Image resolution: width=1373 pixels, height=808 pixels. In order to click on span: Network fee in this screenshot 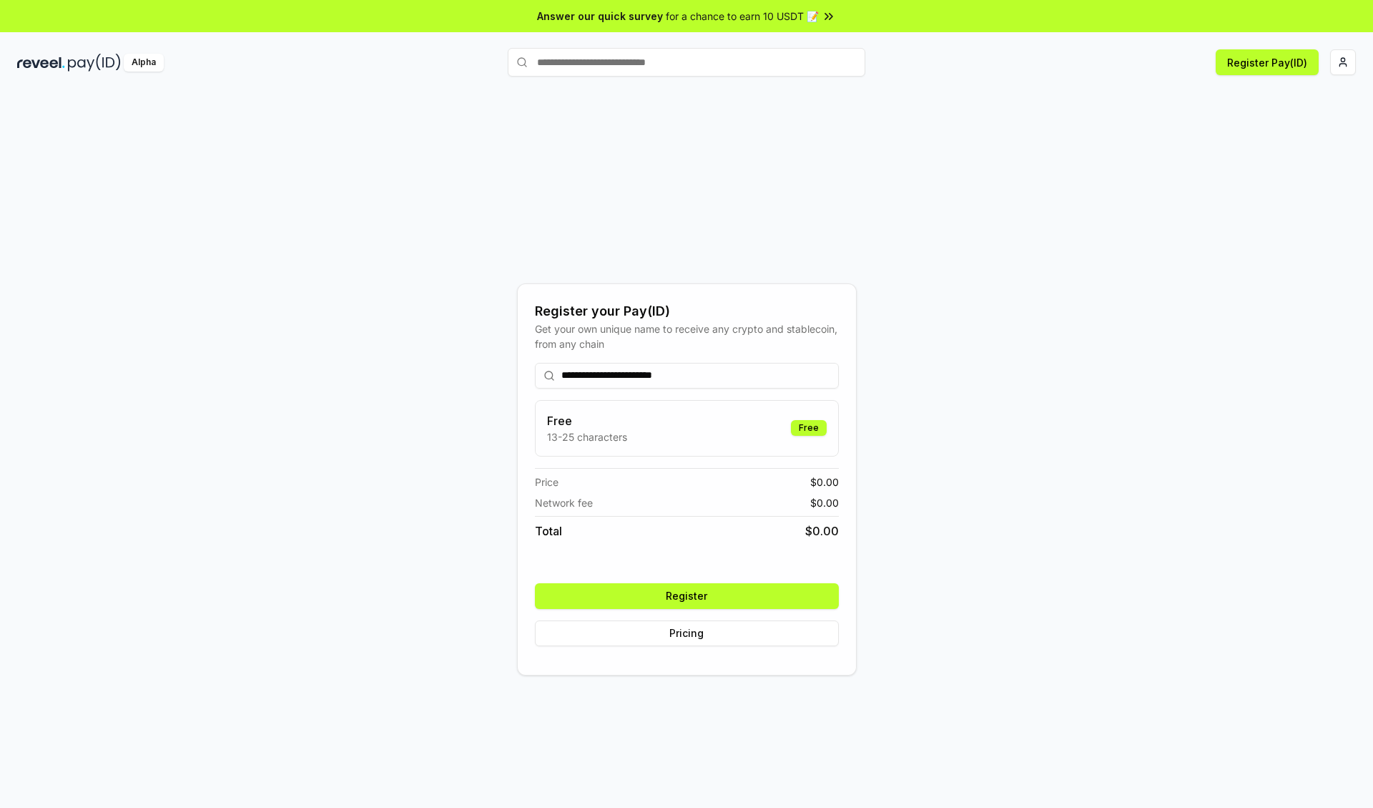, I will do `click(564, 502)`.